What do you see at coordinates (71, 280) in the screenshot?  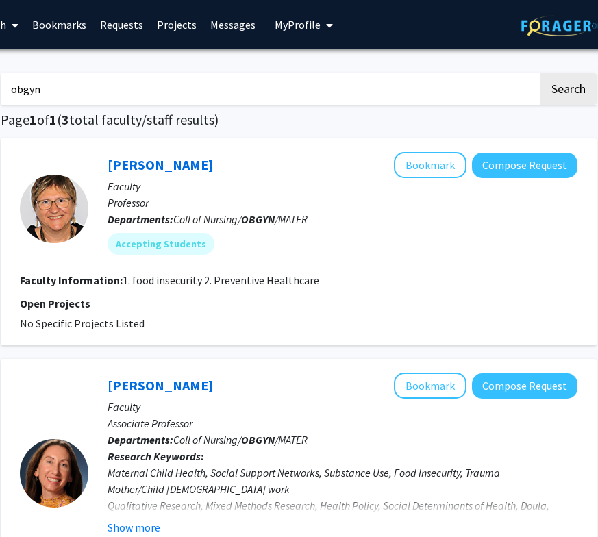 I see `b: Faculty Information:` at bounding box center [71, 280].